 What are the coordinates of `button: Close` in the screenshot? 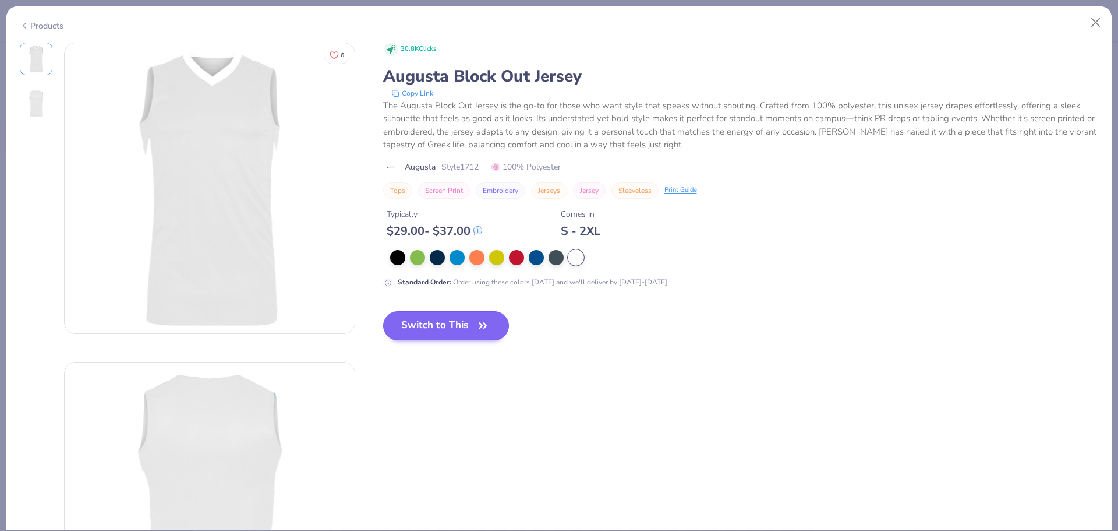 It's located at (1096, 23).